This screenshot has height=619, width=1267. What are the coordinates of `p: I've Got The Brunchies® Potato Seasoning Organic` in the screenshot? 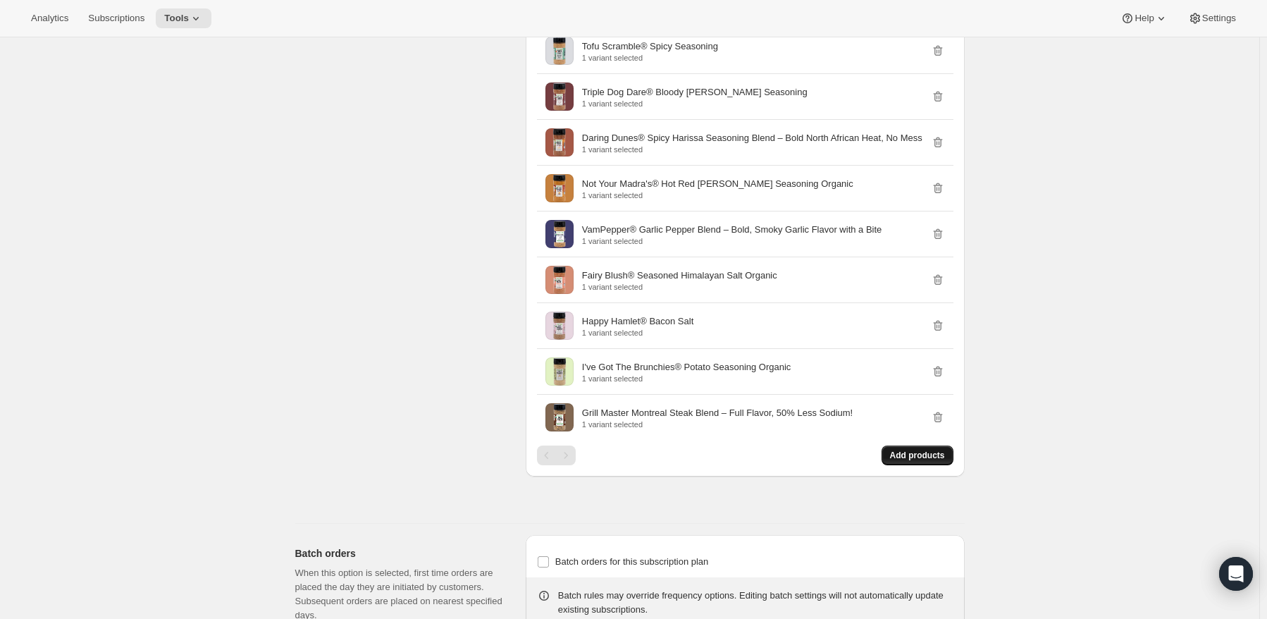 It's located at (686, 367).